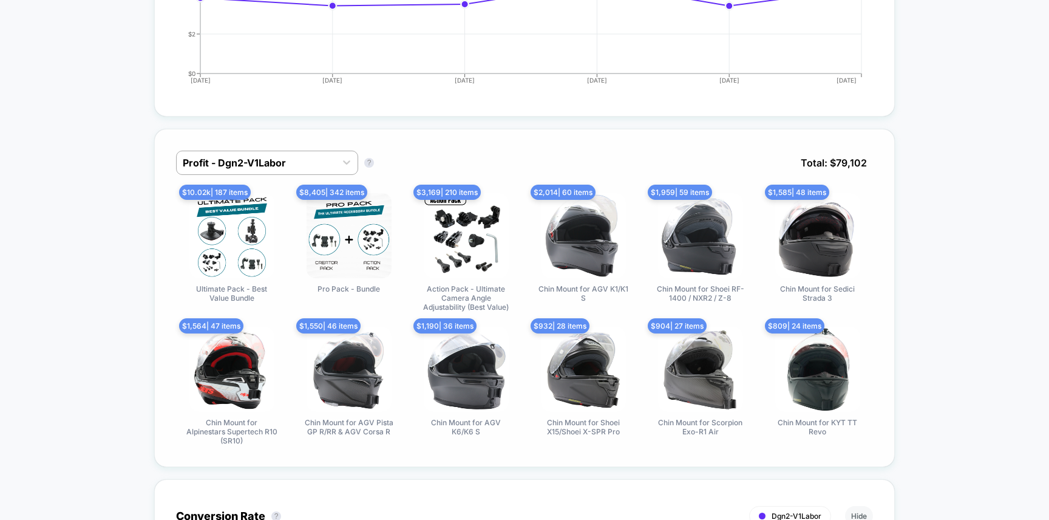 This screenshot has width=1049, height=520. I want to click on img: Action Pack - Ultimate Camera Angle Adjustability (Best Value), so click(466, 236).